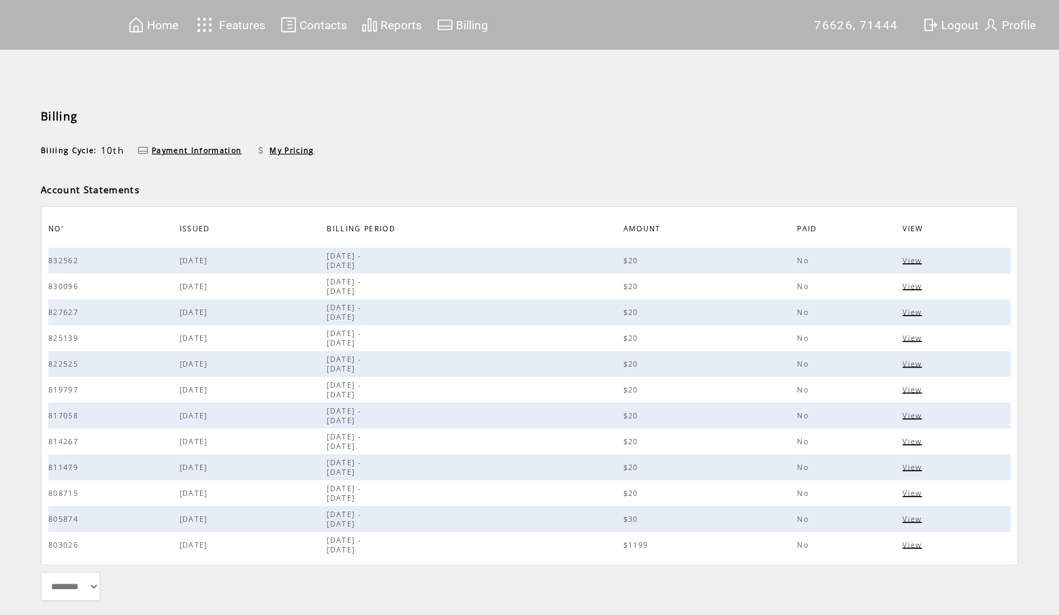 The height and width of the screenshot is (615, 1059). What do you see at coordinates (153, 25) in the screenshot?
I see `a: Home` at bounding box center [153, 25].